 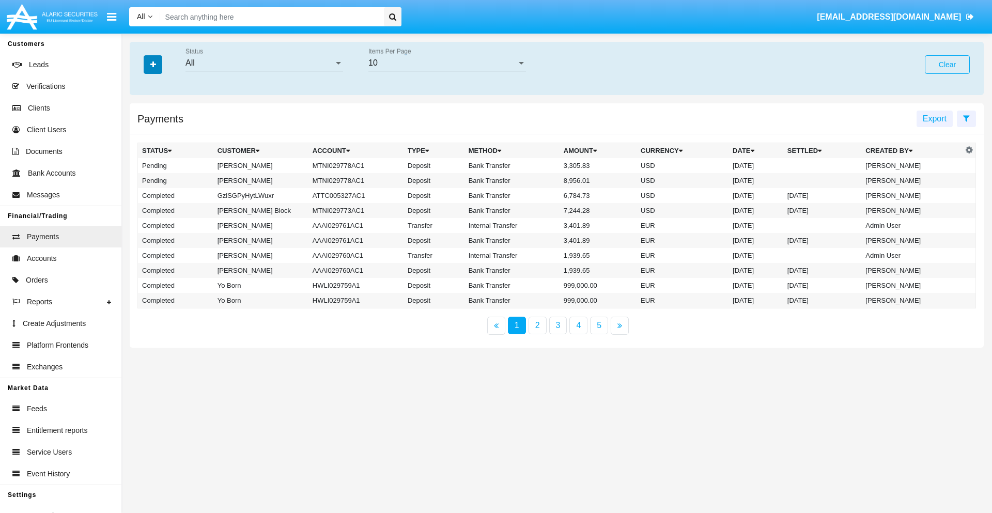 I want to click on span: Entitlement reports, so click(x=57, y=431).